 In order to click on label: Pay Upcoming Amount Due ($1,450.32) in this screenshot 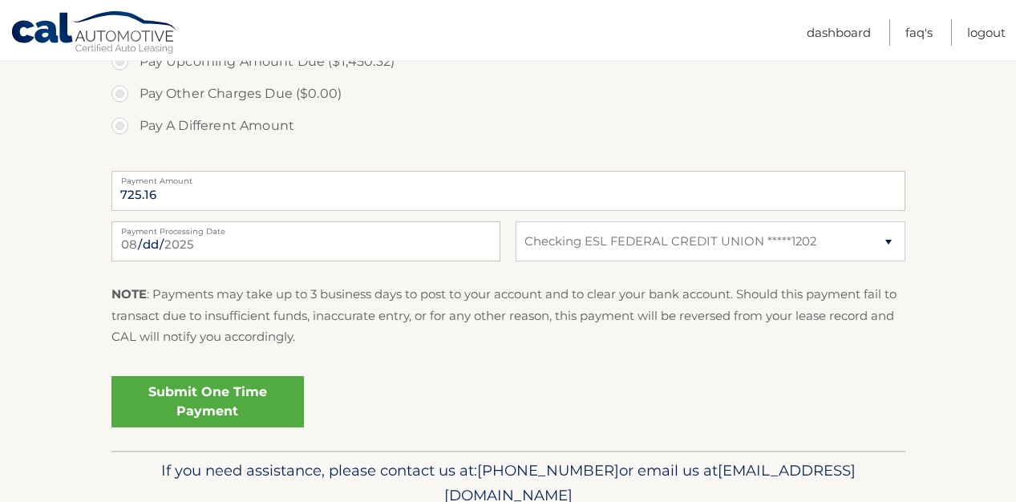, I will do `click(508, 62)`.